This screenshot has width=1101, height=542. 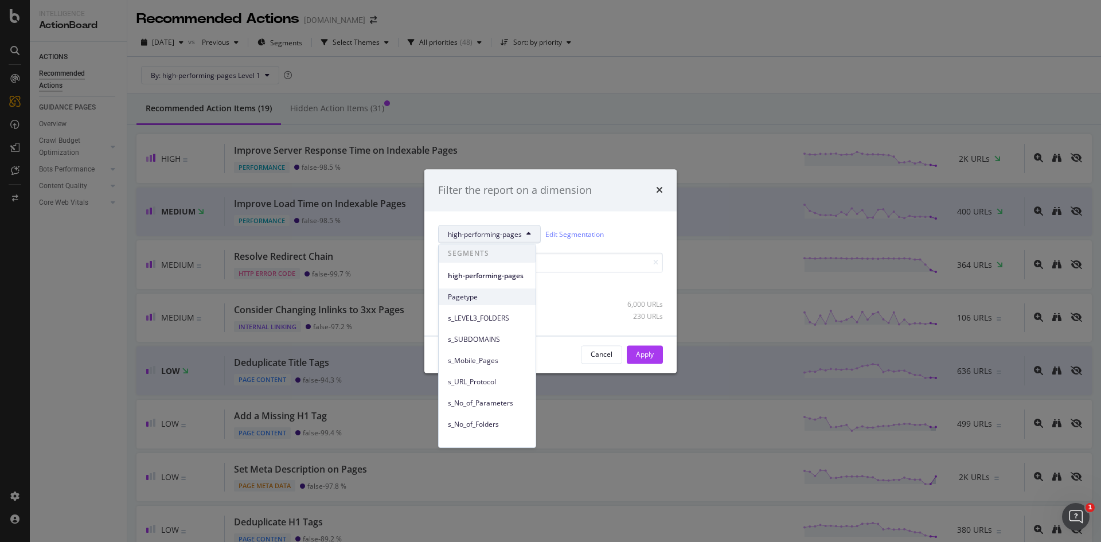 What do you see at coordinates (602, 354) in the screenshot?
I see `div: Cancel` at bounding box center [602, 354].